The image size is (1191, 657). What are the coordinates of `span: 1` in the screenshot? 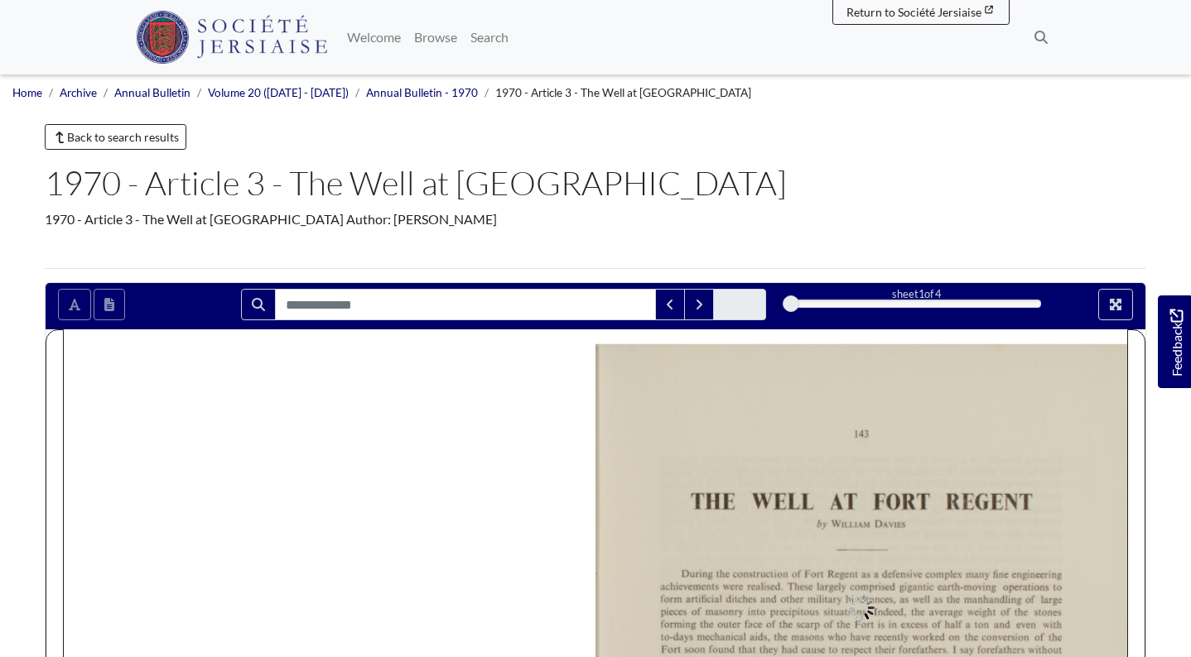 It's located at (921, 294).